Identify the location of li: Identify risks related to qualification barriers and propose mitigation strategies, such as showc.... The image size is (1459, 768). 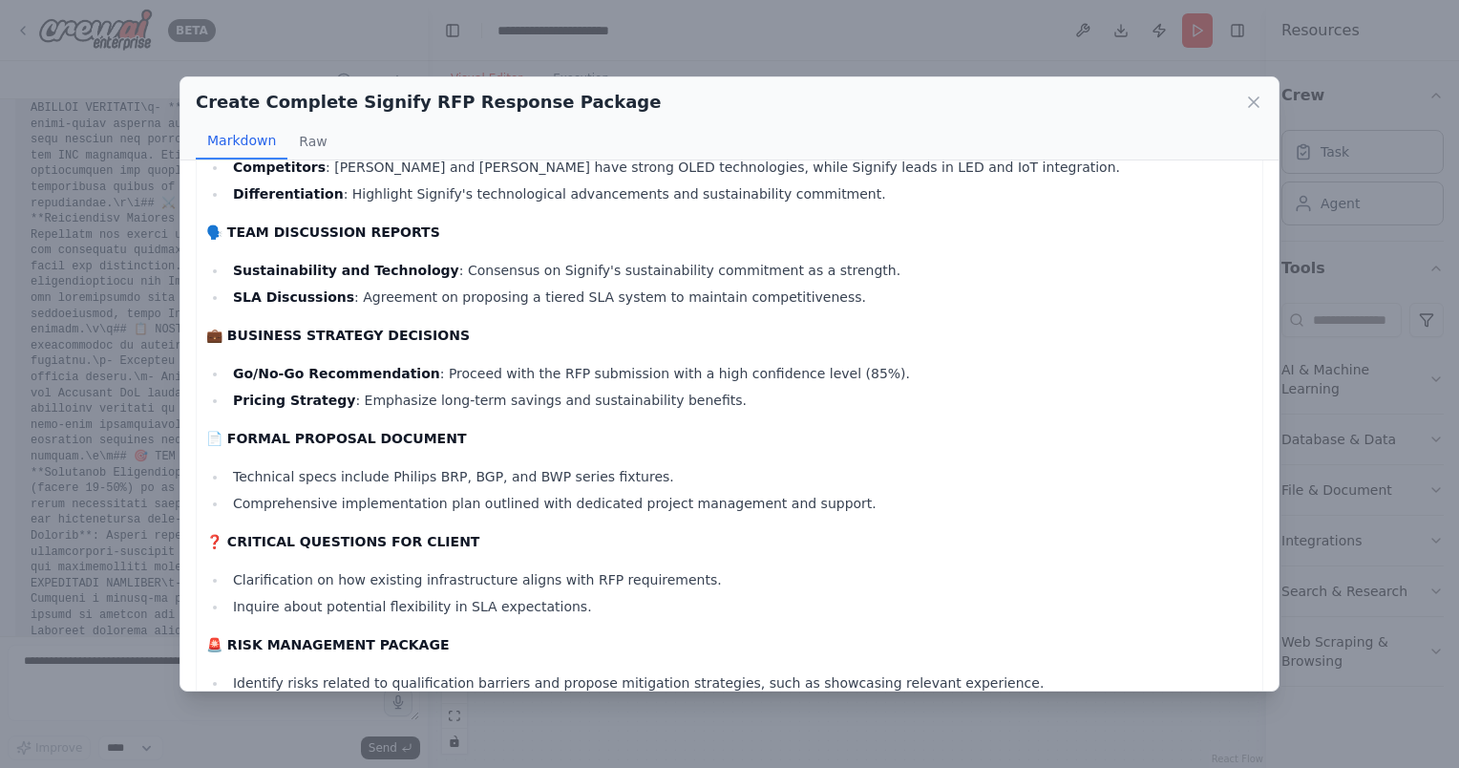
(740, 683).